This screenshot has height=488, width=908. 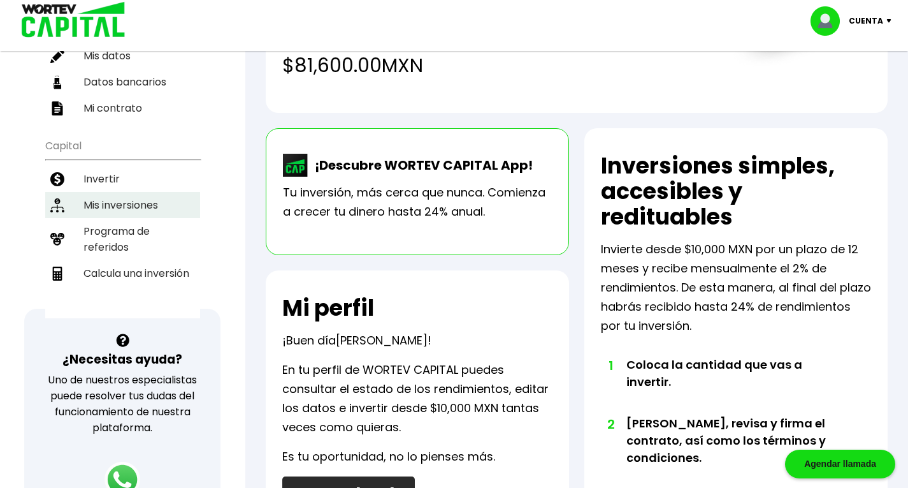 I want to click on li: Mi contrato, so click(x=122, y=108).